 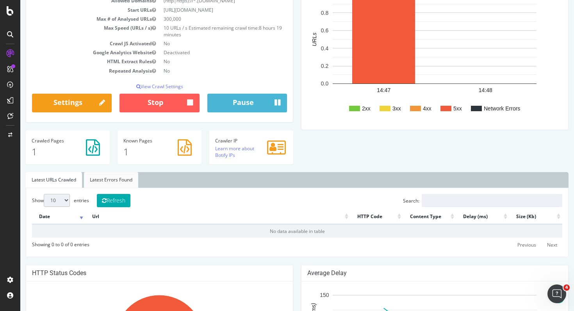 What do you see at coordinates (437, 109) in the screenshot?
I see `text: 5xx` at bounding box center [437, 109].